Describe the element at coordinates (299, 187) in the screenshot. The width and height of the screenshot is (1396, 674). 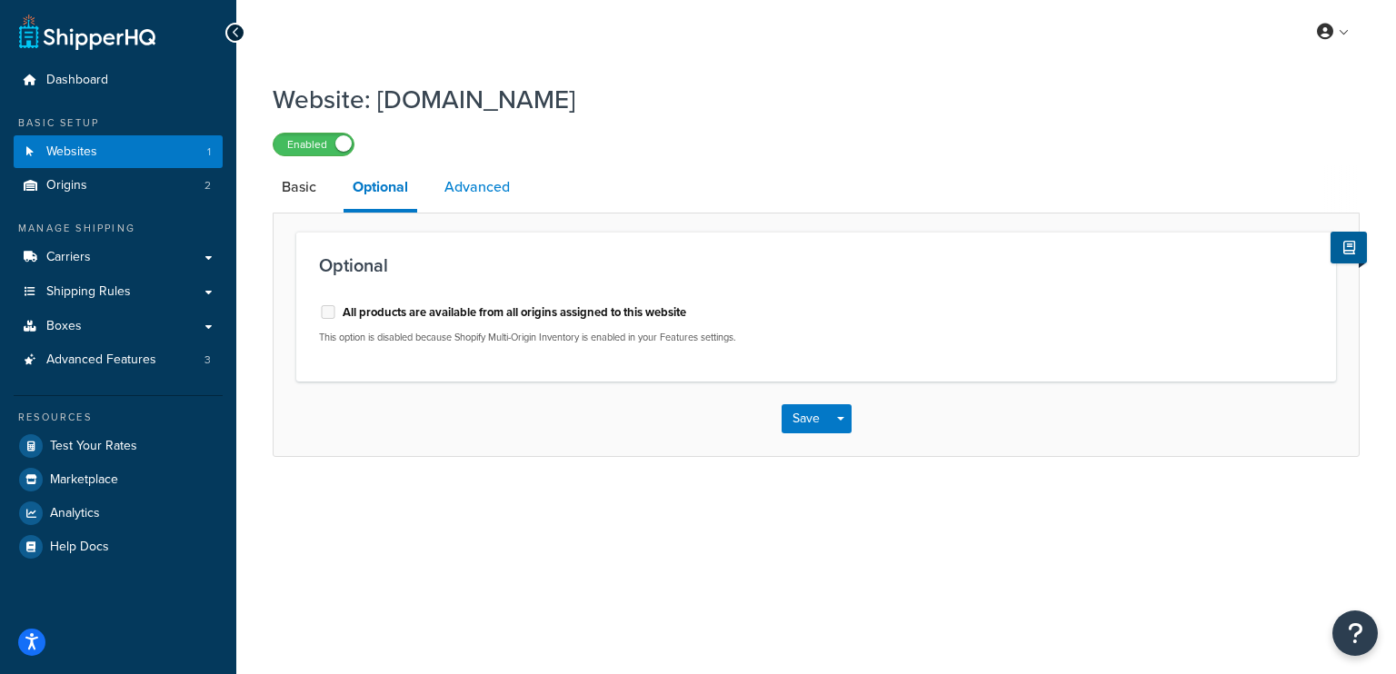
I see `a: Basic` at that location.